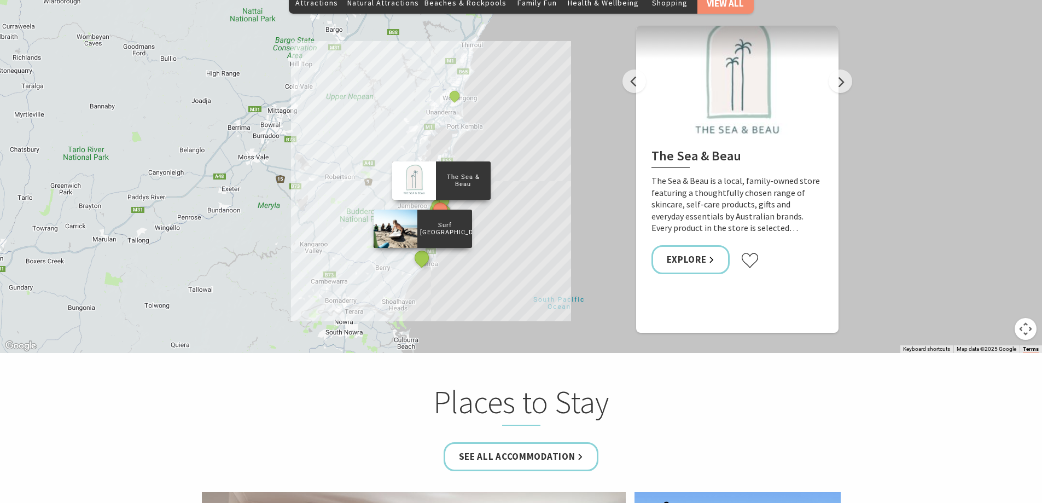 The image size is (1042, 503). I want to click on button: Click to favourite The Sea & Beau, so click(750, 260).